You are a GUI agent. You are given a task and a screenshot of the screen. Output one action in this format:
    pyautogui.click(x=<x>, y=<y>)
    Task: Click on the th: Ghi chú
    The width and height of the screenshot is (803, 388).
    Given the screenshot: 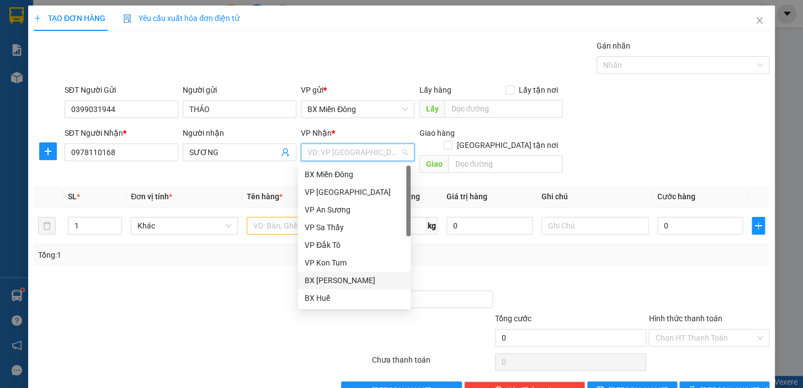 What is the action you would take?
    pyautogui.click(x=595, y=196)
    